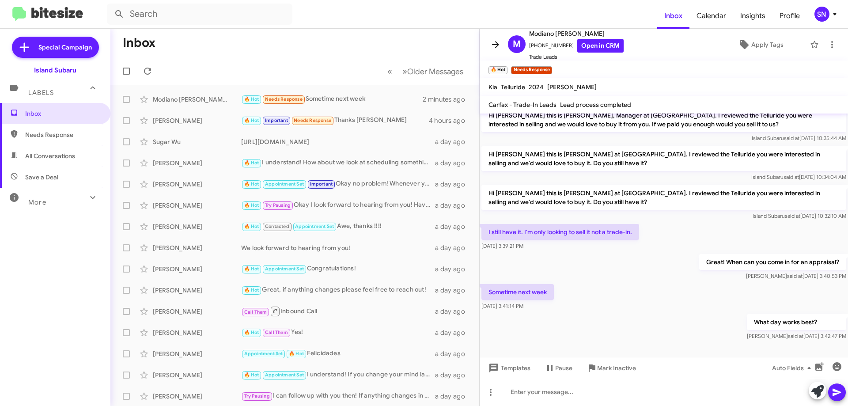 Image resolution: width=848 pixels, height=406 pixels. What do you see at coordinates (276, 332) in the screenshot?
I see `span: Call Them` at bounding box center [276, 332].